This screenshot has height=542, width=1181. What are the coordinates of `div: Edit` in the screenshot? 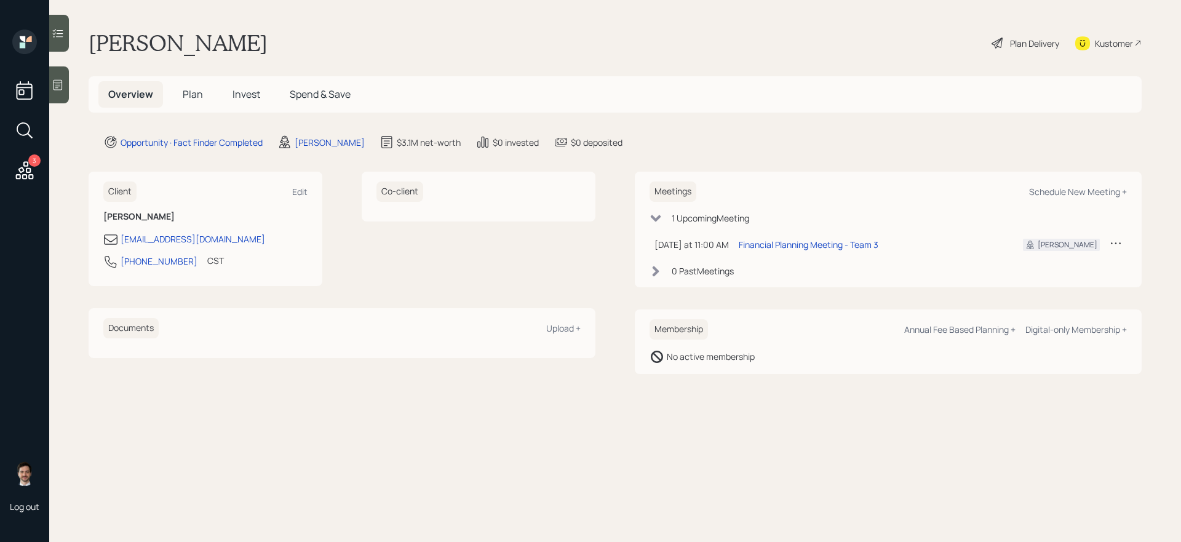 It's located at (300, 191).